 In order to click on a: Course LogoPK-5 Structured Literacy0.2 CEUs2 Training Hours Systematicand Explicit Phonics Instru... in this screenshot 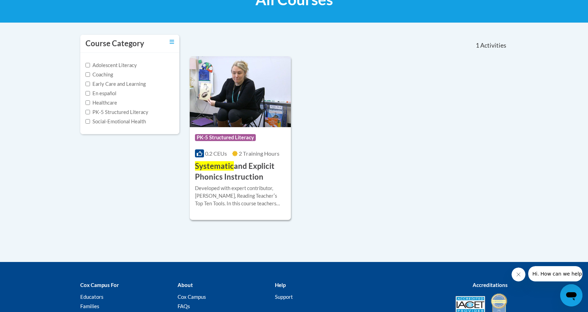, I will do `click(240, 138)`.